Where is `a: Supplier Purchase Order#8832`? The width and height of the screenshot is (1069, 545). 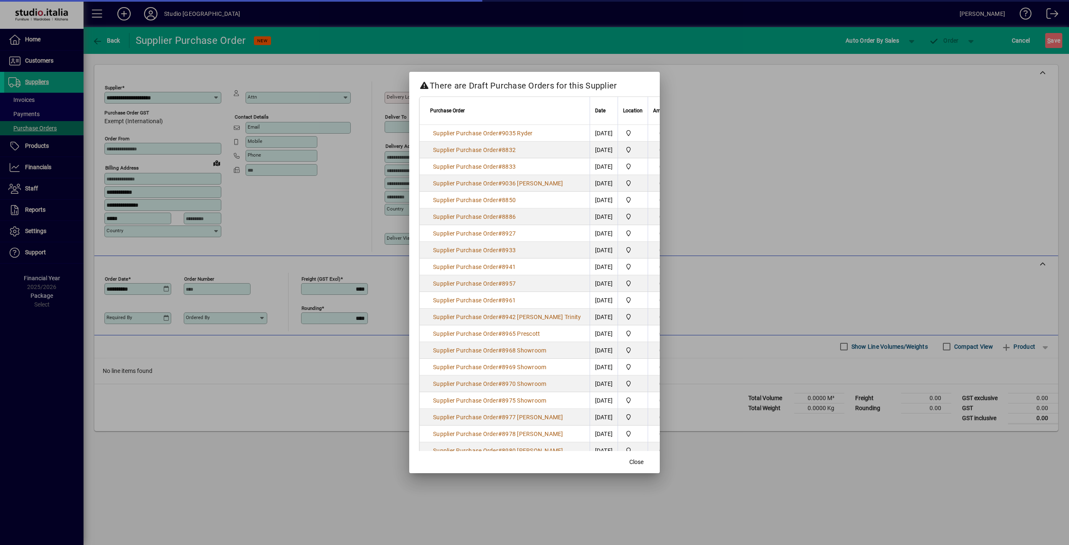 a: Supplier Purchase Order#8832 is located at coordinates (475, 150).